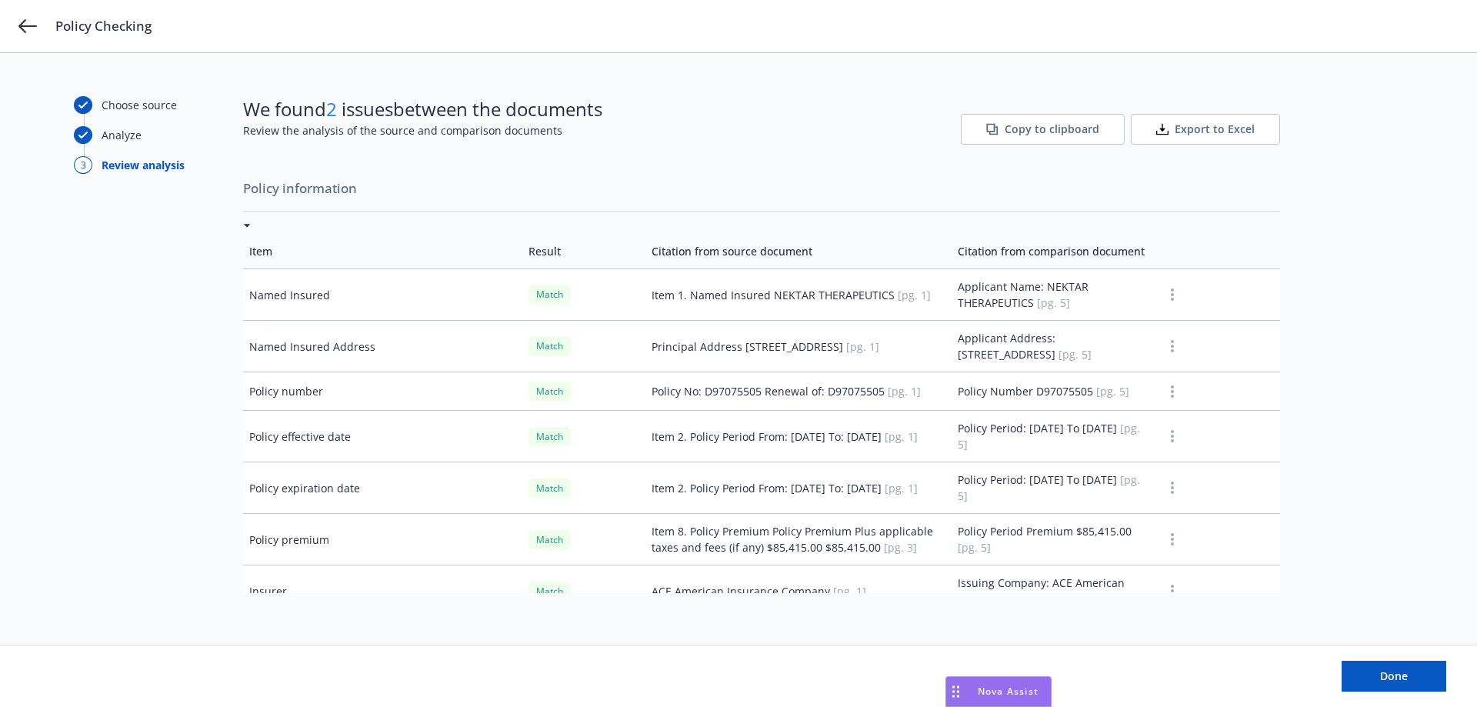  Describe the element at coordinates (382, 591) in the screenshot. I see `td: Insurer` at that location.